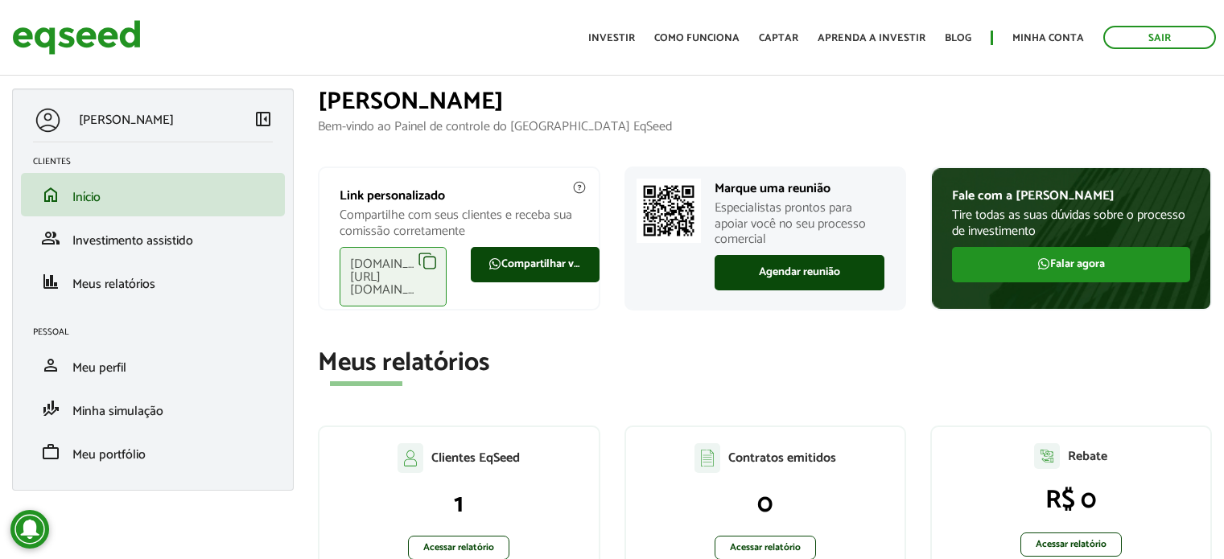 The height and width of the screenshot is (559, 1224). I want to click on a: Aprenda a investir, so click(871, 38).